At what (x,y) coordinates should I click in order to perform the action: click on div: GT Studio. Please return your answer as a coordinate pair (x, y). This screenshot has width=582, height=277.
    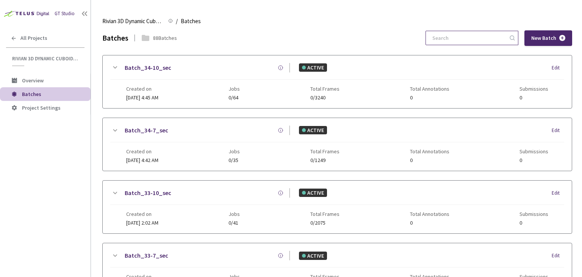
    Looking at the image, I should click on (64, 14).